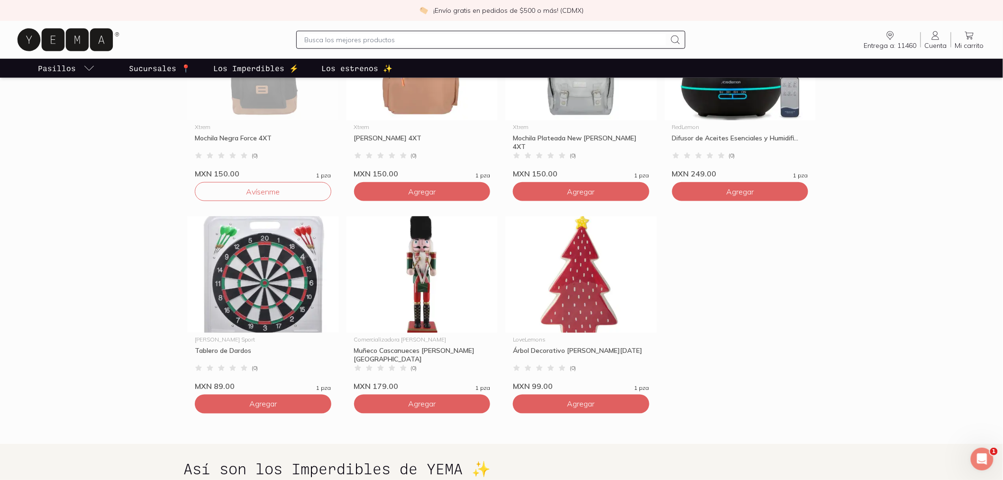  What do you see at coordinates (581, 339) in the screenshot?
I see `div: LoveLemons` at bounding box center [581, 339].